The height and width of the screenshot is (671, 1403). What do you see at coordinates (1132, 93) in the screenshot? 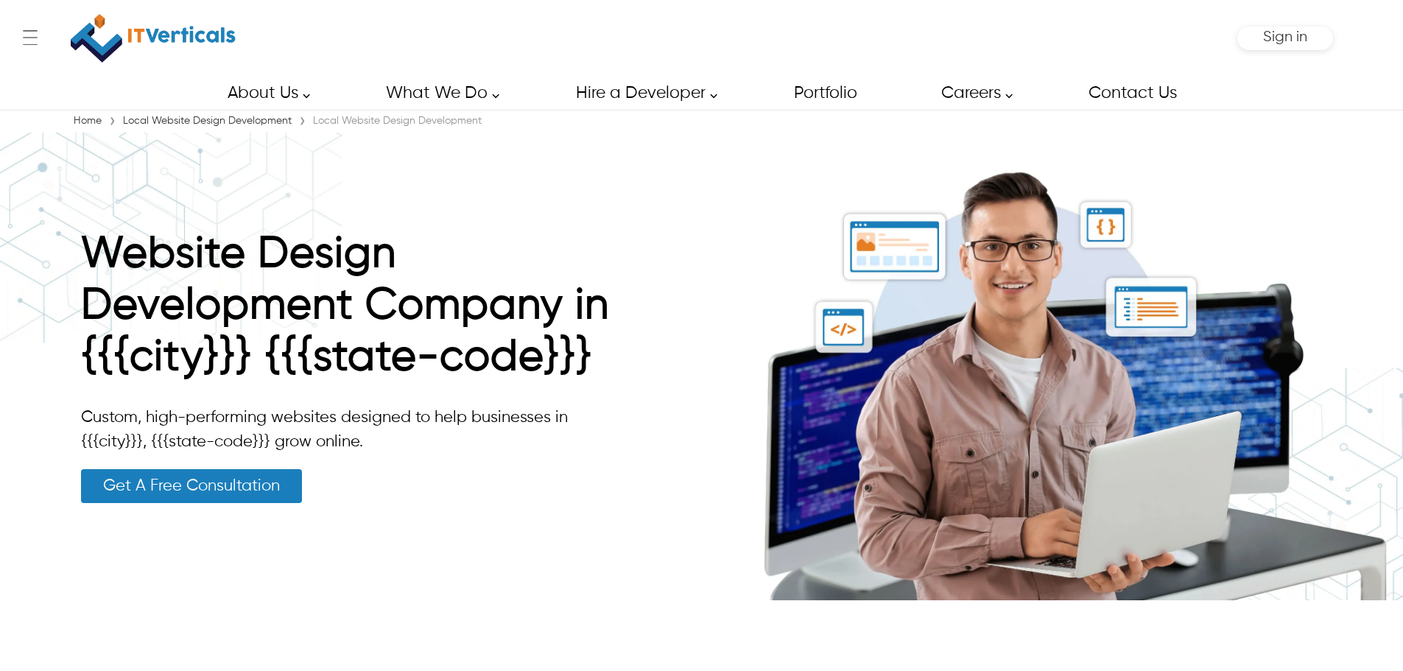
I see `a: Contact Us` at bounding box center [1132, 93].